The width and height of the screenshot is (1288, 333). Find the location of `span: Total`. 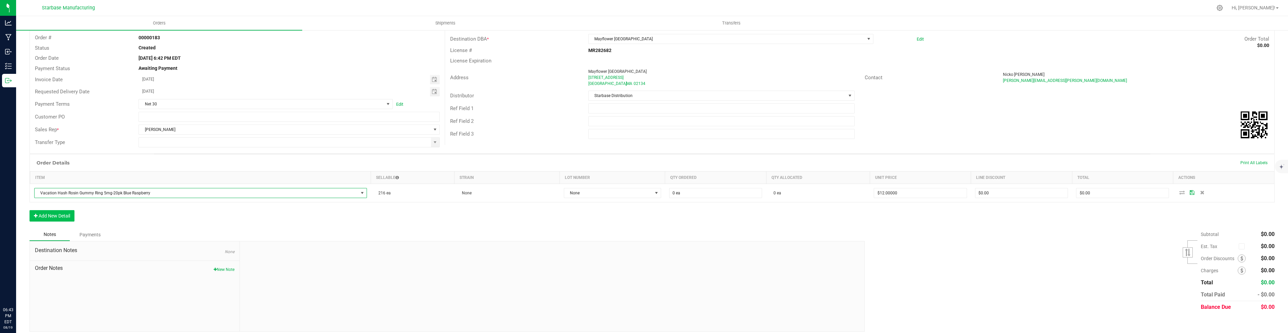

span: Total is located at coordinates (1207, 282).